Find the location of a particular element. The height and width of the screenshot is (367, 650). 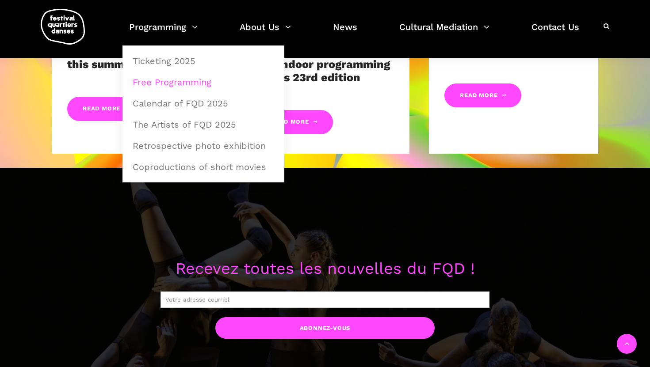

a: Contact Us is located at coordinates (555, 32).